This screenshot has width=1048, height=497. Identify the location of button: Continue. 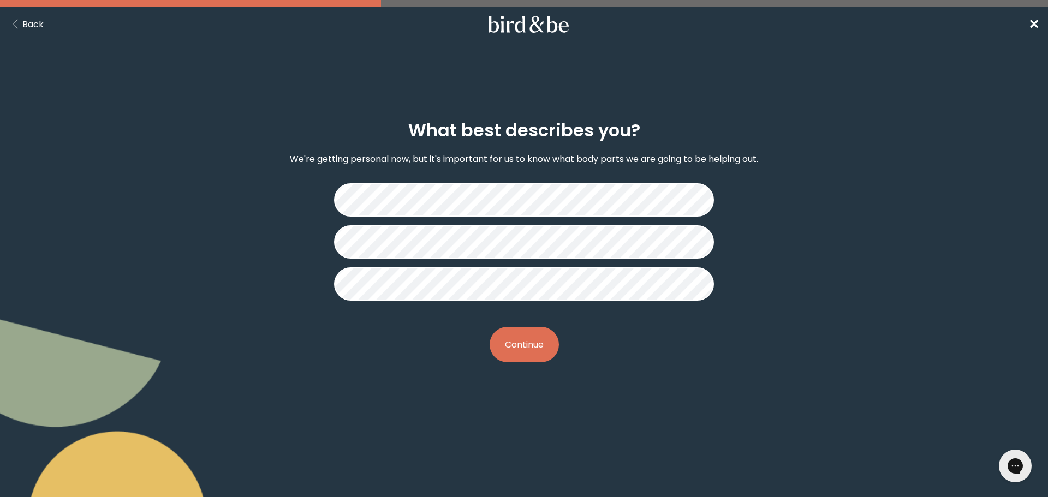
(524, 344).